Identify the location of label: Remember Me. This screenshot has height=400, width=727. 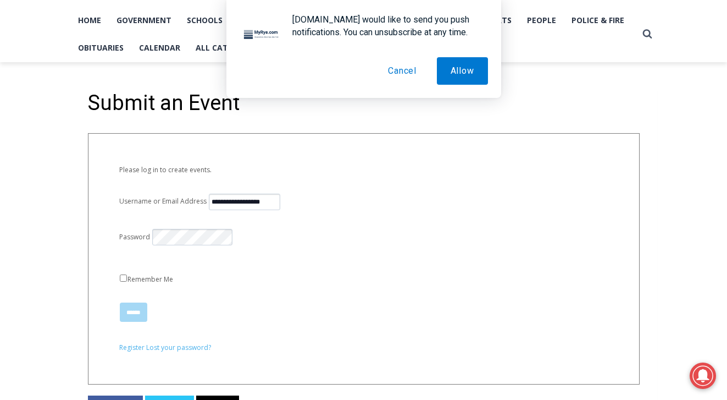
(146, 279).